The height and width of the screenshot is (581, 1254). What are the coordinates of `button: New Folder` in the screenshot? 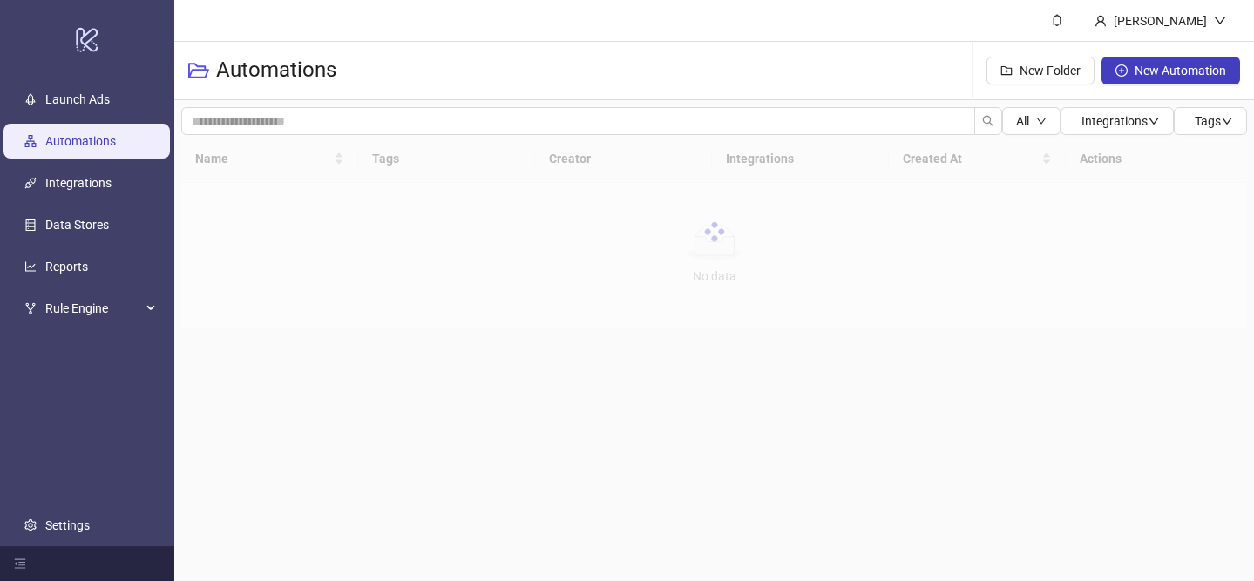 It's located at (1040, 71).